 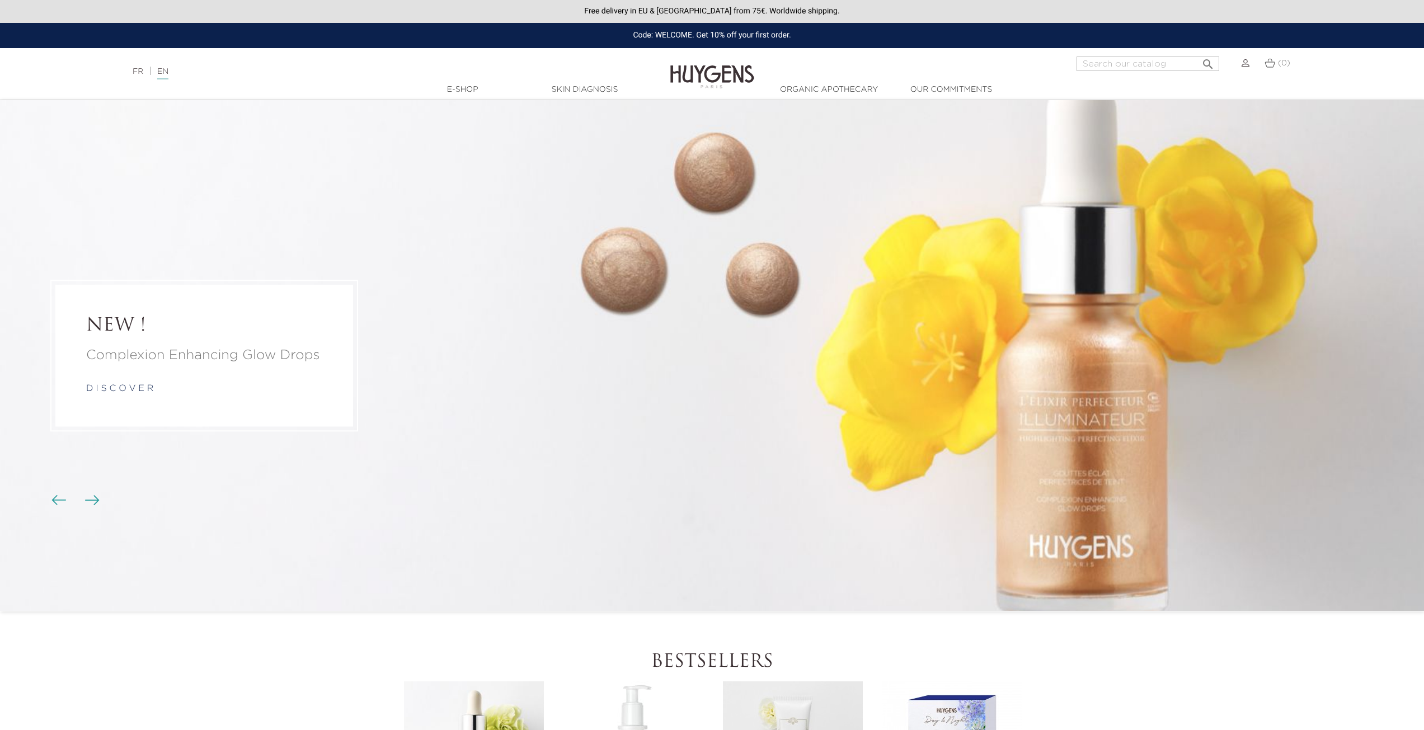 I want to click on p: Complexion Enhancing Glow Drops, so click(x=204, y=355).